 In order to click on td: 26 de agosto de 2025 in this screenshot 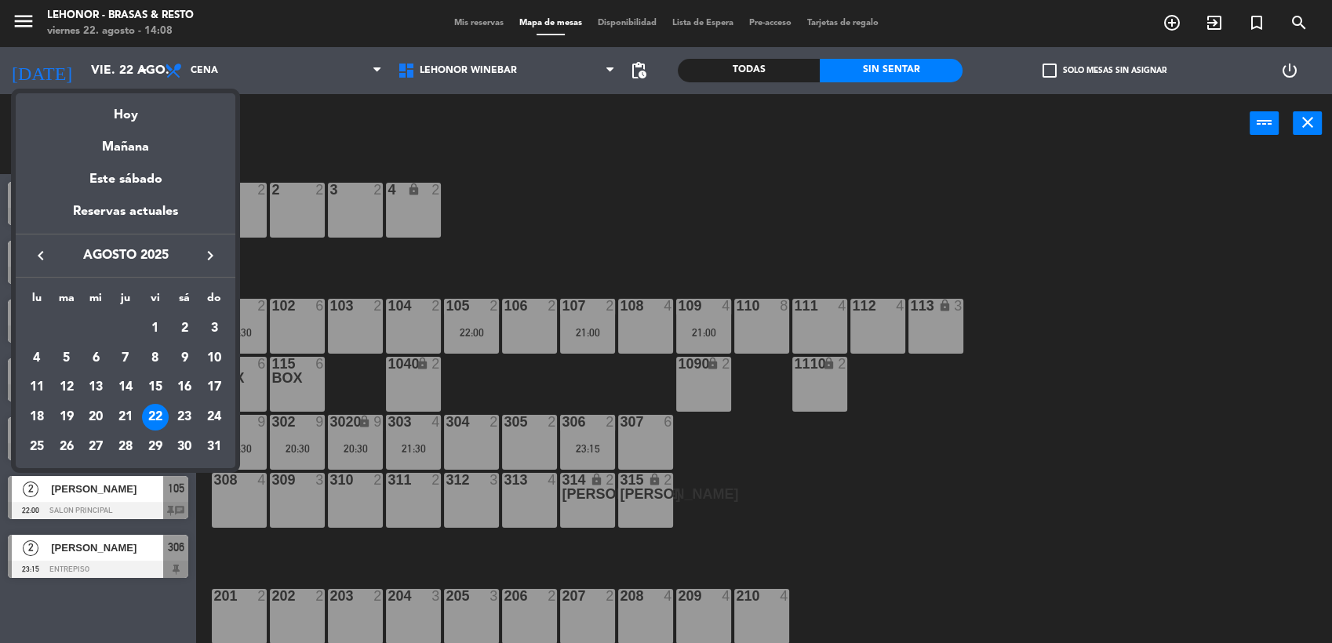, I will do `click(67, 447)`.